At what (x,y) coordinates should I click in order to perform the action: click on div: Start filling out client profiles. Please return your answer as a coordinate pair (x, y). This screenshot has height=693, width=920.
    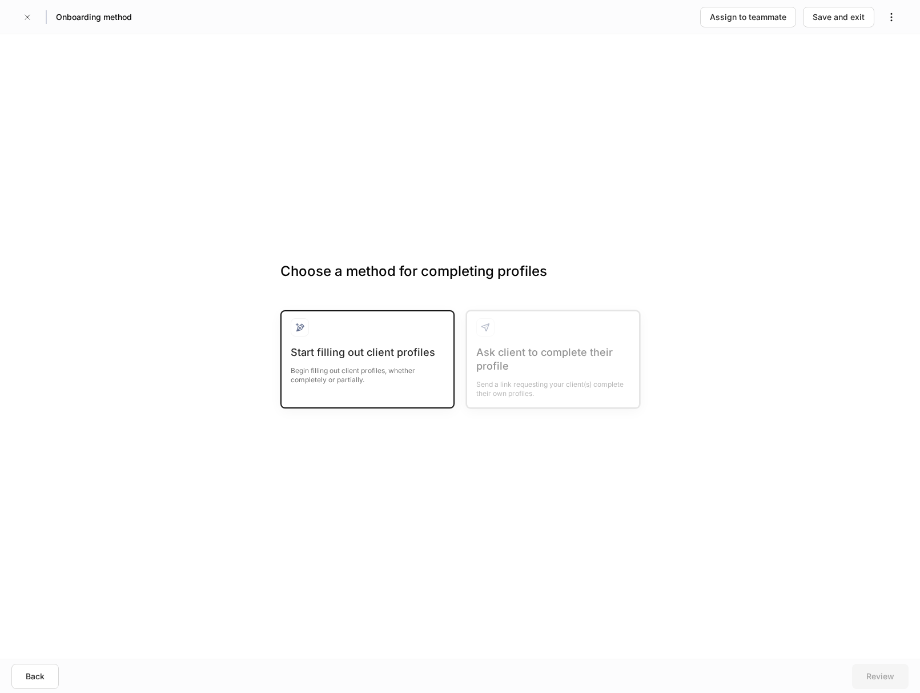
    Looking at the image, I should click on (367, 352).